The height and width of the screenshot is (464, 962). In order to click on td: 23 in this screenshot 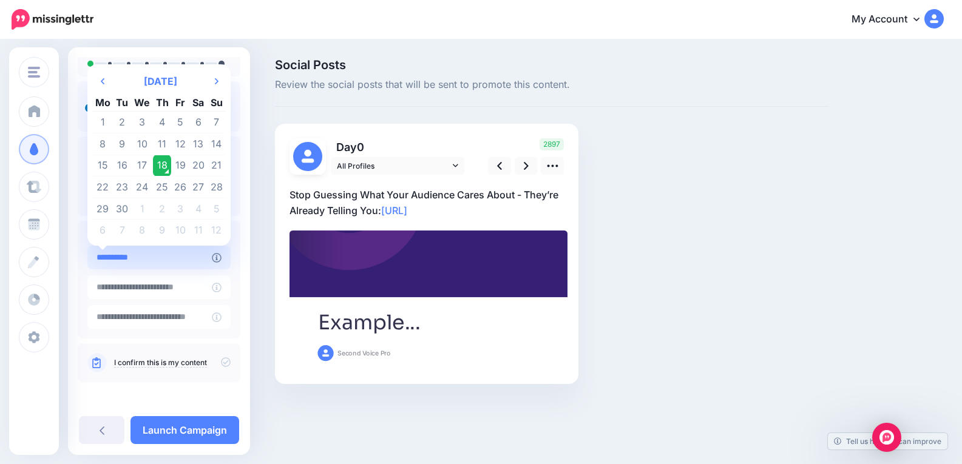, I will do `click(123, 187)`.